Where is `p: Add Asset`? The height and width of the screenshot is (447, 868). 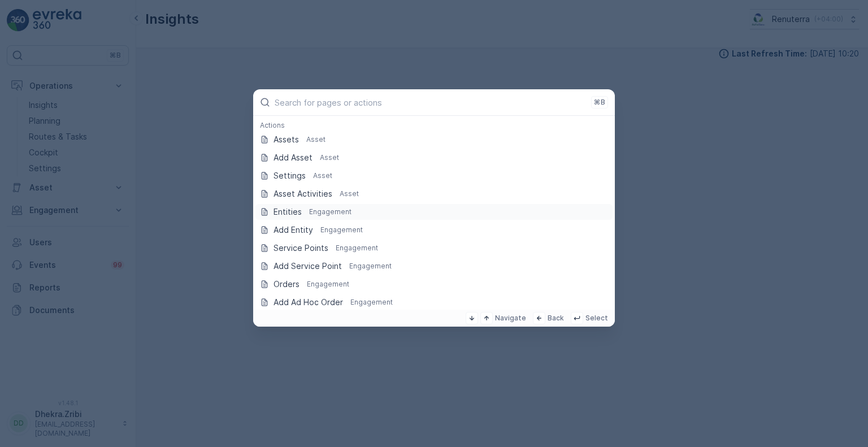
p: Add Asset is located at coordinates (293, 158).